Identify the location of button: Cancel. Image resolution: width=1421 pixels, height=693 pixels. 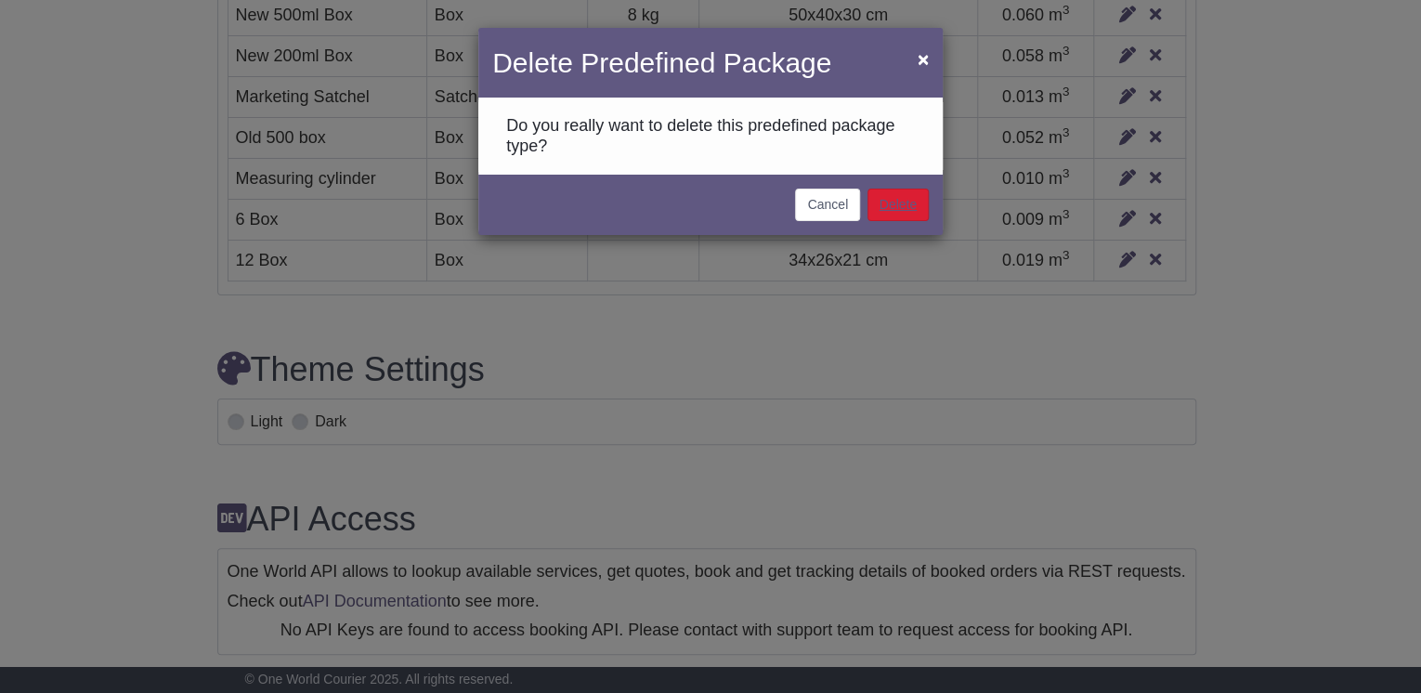
(827, 204).